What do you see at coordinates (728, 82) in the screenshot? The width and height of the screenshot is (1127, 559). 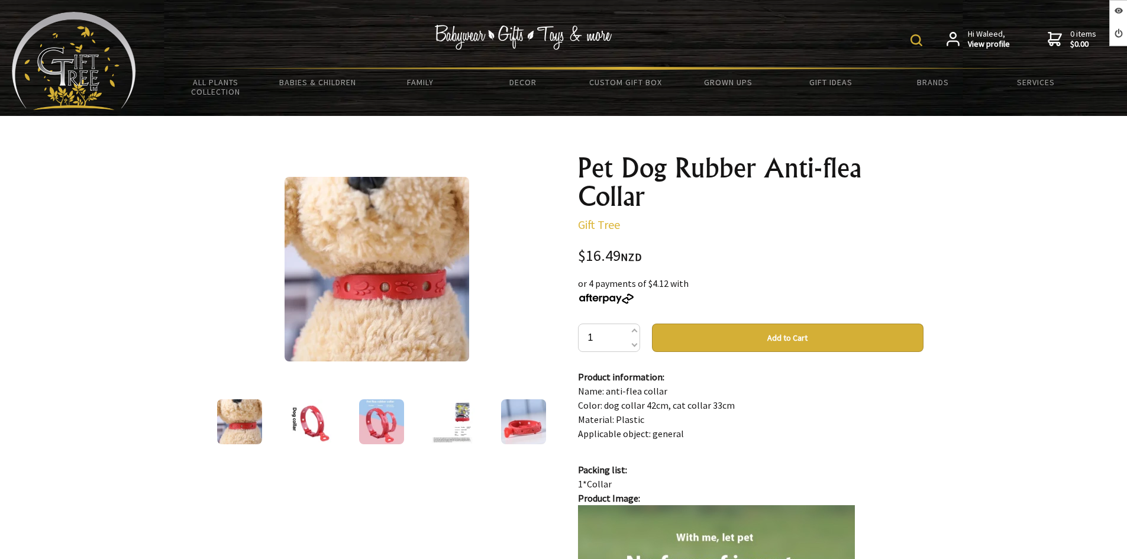 I see `a: Grown Ups` at bounding box center [728, 82].